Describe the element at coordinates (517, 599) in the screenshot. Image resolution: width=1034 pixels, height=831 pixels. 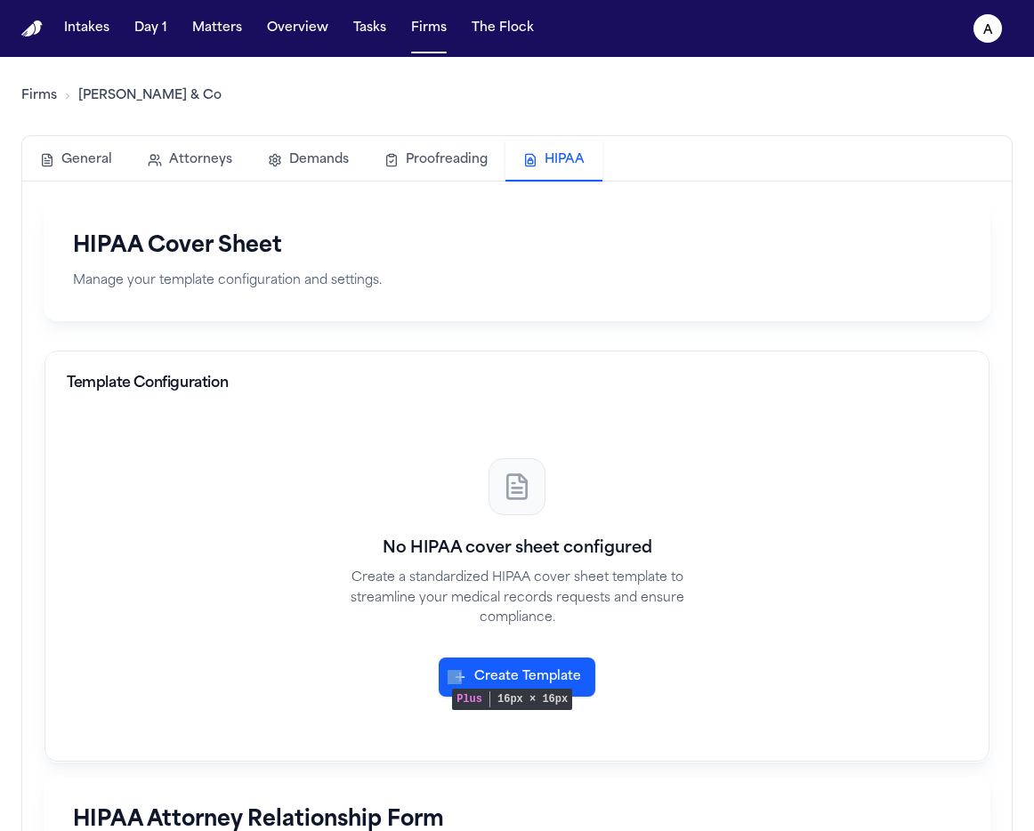
I see `p: Create a standardized HIPAA cover sheet template to streamline your medical records requests and ...` at that location.